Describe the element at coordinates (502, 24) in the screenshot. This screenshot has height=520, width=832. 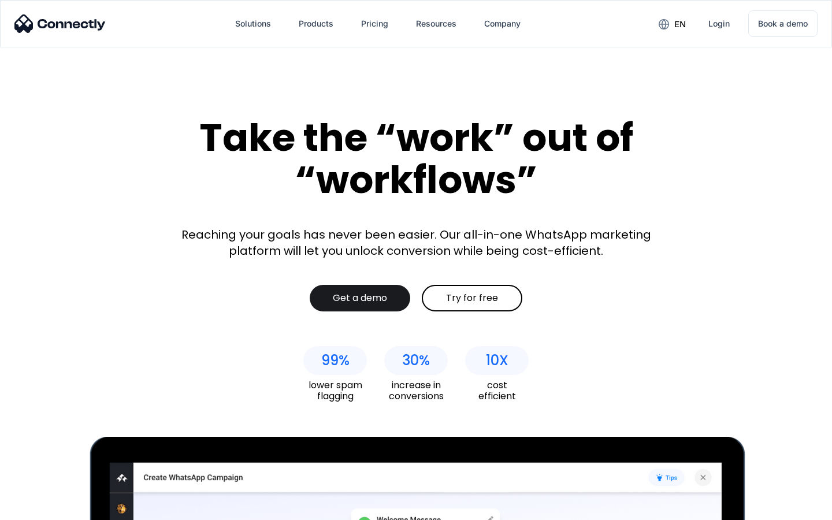
I see `div: Company` at that location.